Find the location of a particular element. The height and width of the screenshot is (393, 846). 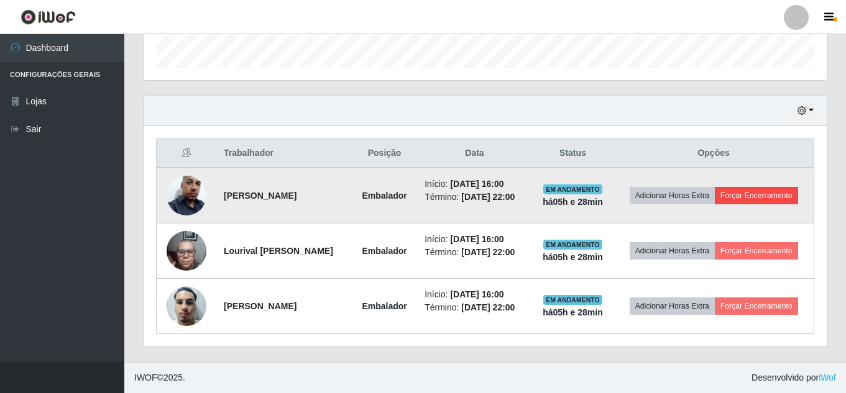

th: Opções is located at coordinates (713, 154).